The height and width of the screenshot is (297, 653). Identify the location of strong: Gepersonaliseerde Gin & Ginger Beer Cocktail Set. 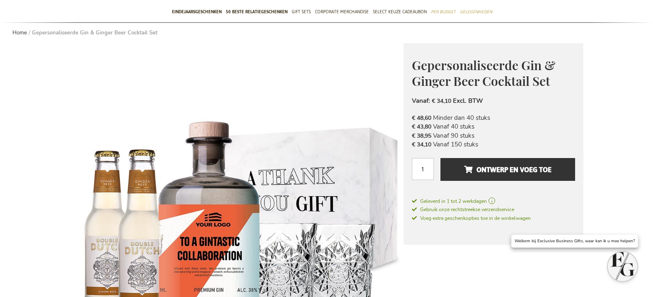
(94, 33).